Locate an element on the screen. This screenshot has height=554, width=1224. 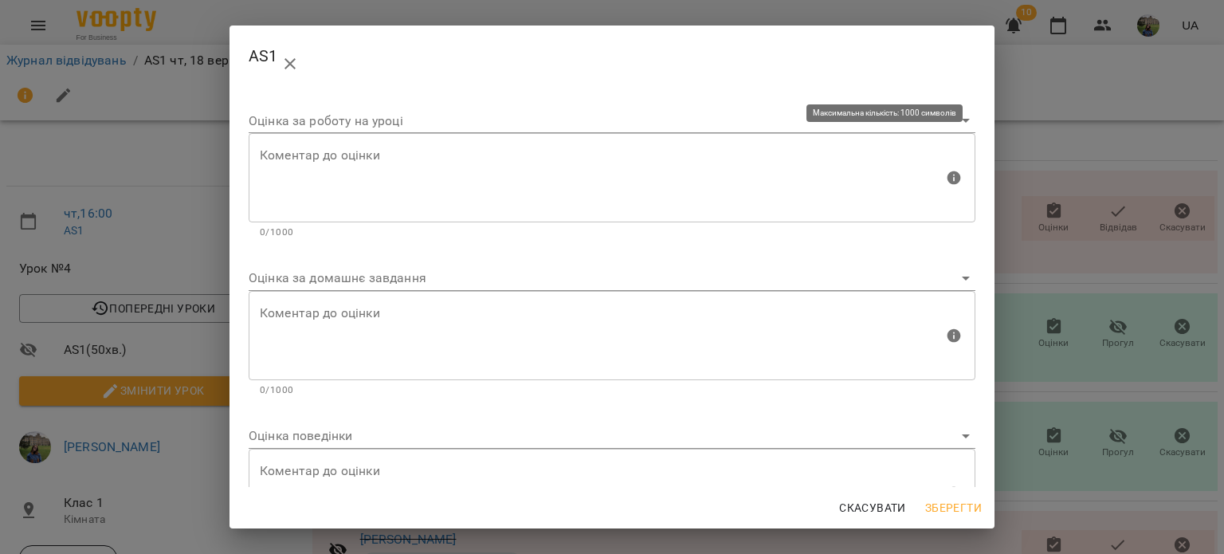
button: Скасувати is located at coordinates (872, 507).